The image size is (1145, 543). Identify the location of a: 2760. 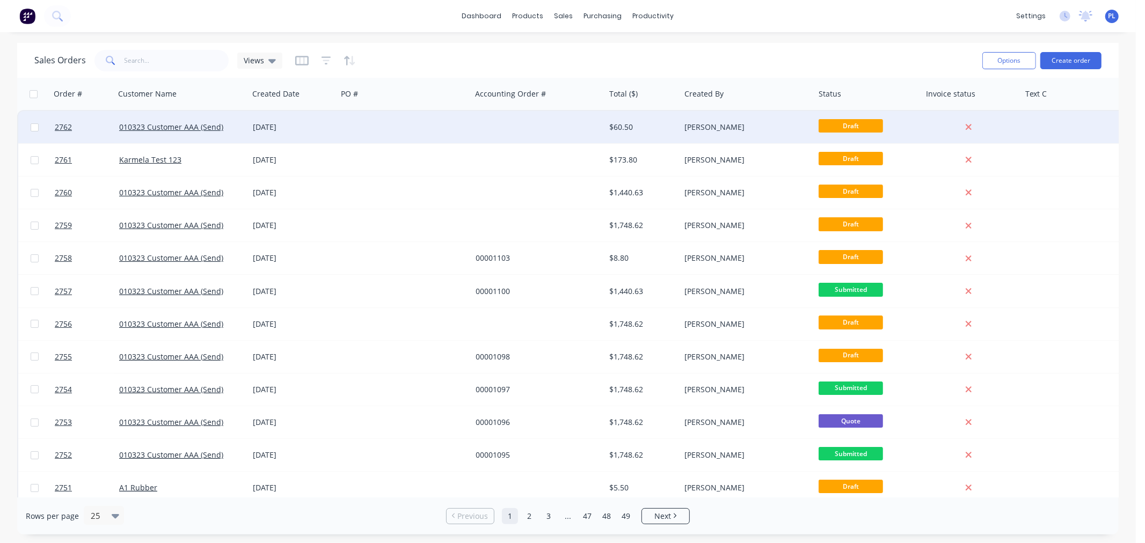
(87, 193).